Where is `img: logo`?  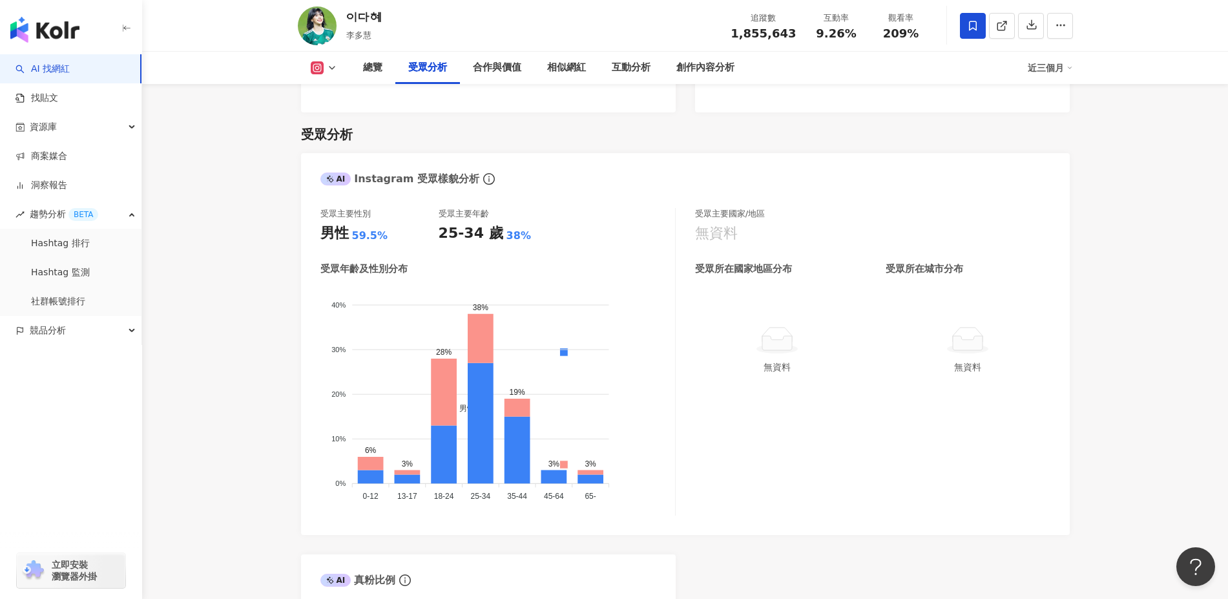
img: logo is located at coordinates (45, 30).